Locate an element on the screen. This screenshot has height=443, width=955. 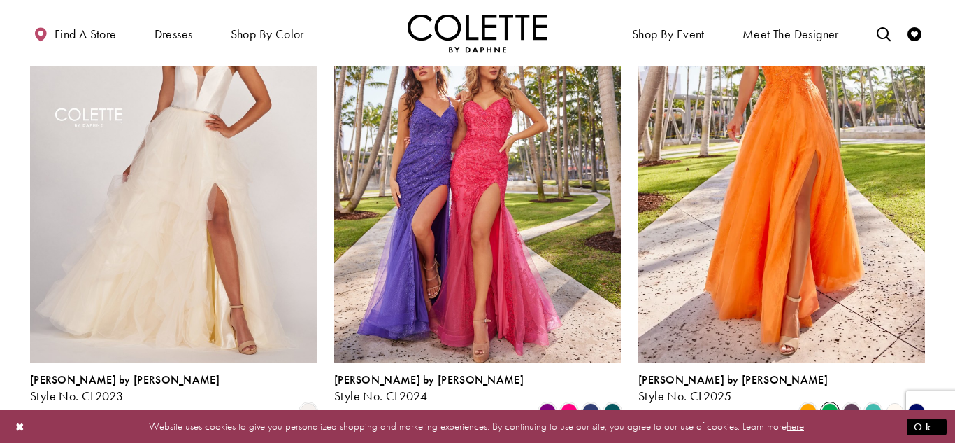
div: Colette by Daphne Style No. CL2023 is located at coordinates (124, 388).